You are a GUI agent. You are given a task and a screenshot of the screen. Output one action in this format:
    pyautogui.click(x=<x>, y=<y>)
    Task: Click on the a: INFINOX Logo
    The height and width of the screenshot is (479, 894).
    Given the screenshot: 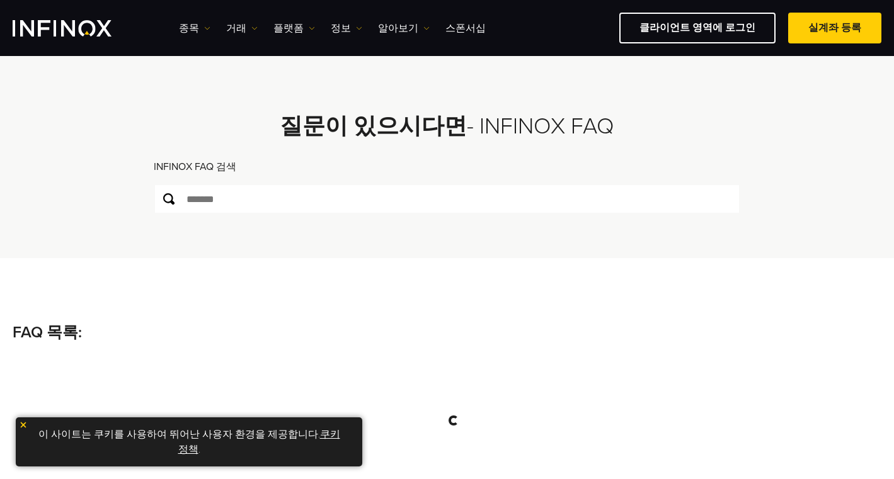 What is the action you would take?
    pyautogui.click(x=77, y=28)
    